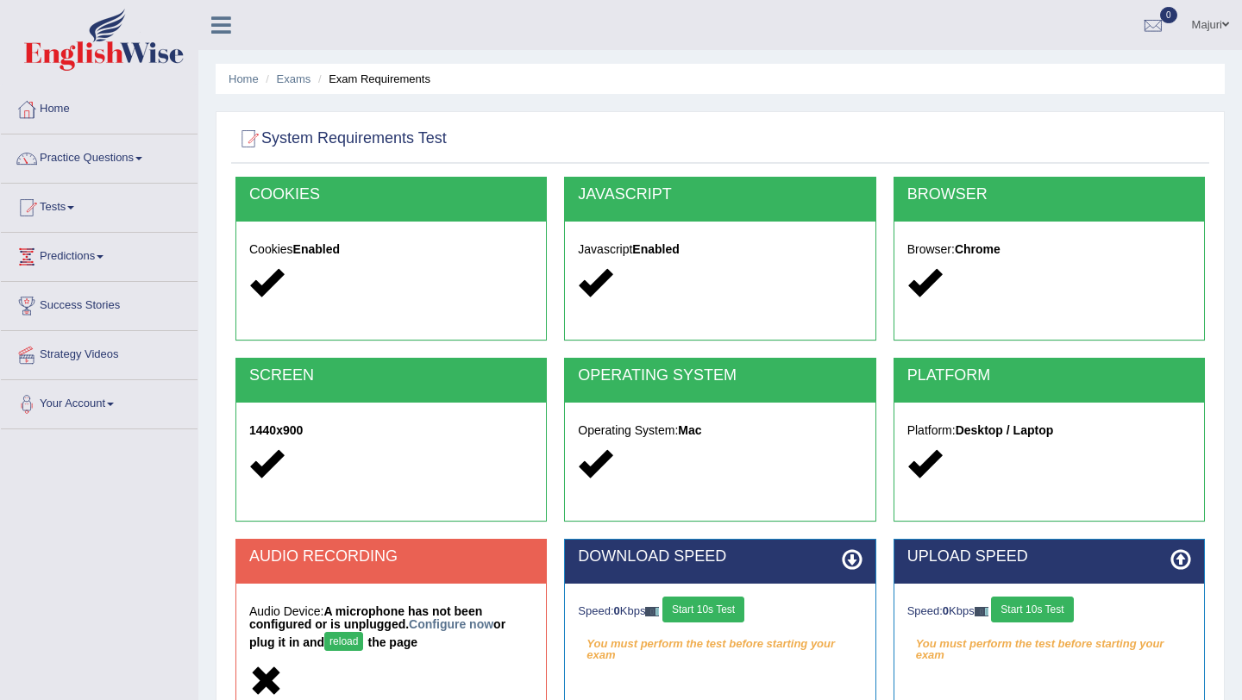  I want to click on h5: Audio Device:, so click(391, 631).